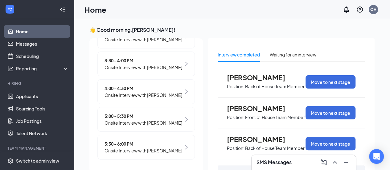 The width and height of the screenshot is (390, 170). Describe the element at coordinates (360, 10) in the screenshot. I see `svg: QuestionInfo` at that location.